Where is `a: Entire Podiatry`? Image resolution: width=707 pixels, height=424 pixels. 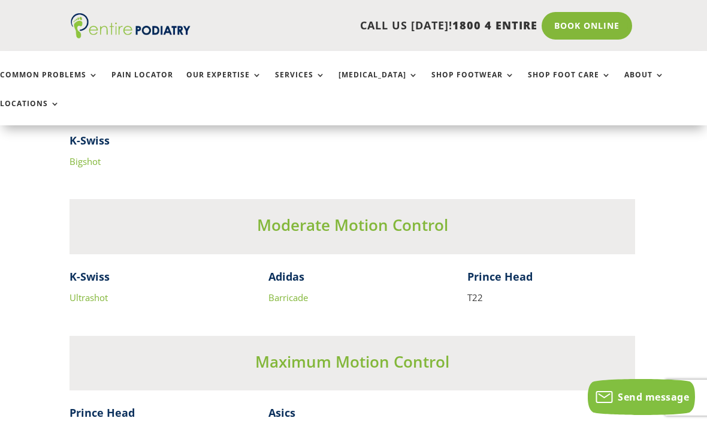
a: Entire Podiatry is located at coordinates (131, 35).